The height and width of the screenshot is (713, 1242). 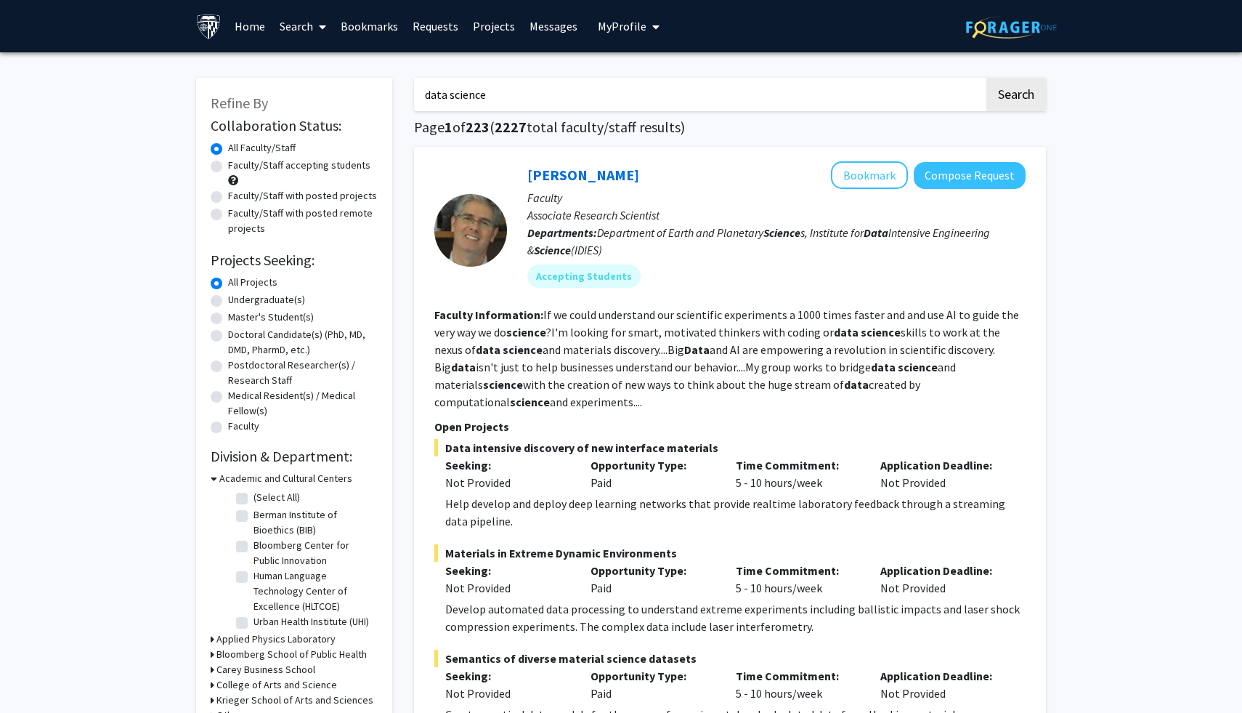 What do you see at coordinates (311, 621) in the screenshot?
I see `label: Urban Health Institute (UHI)` at bounding box center [311, 621].